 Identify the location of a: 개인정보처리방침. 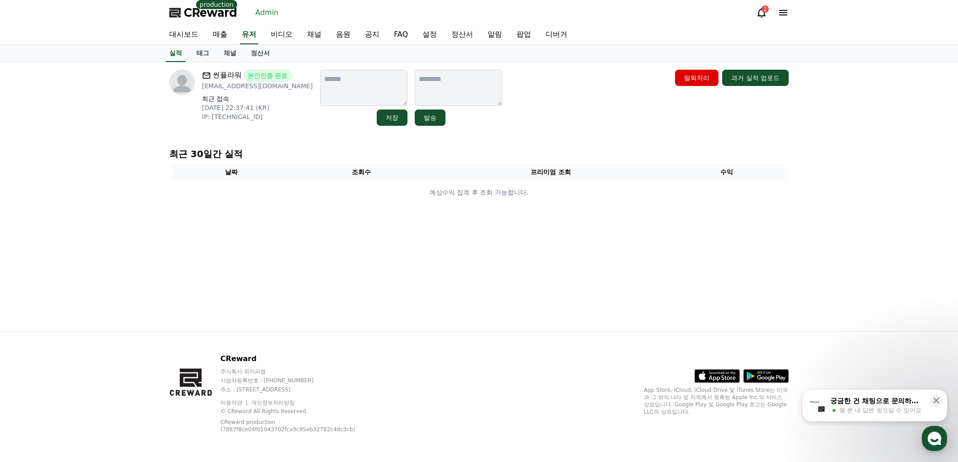
(273, 403).